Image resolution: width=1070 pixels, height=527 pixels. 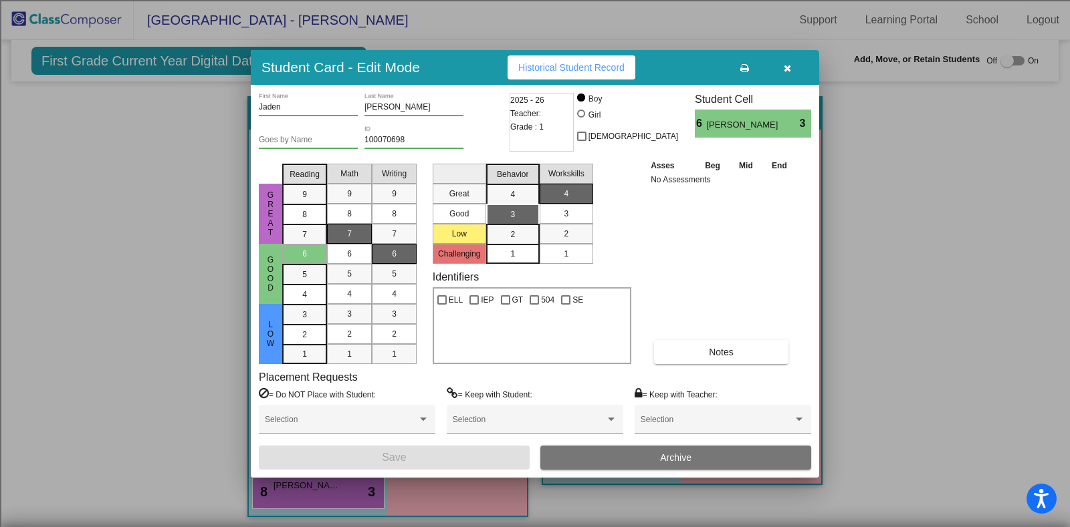 I want to click on label: Identifiers, so click(x=455, y=277).